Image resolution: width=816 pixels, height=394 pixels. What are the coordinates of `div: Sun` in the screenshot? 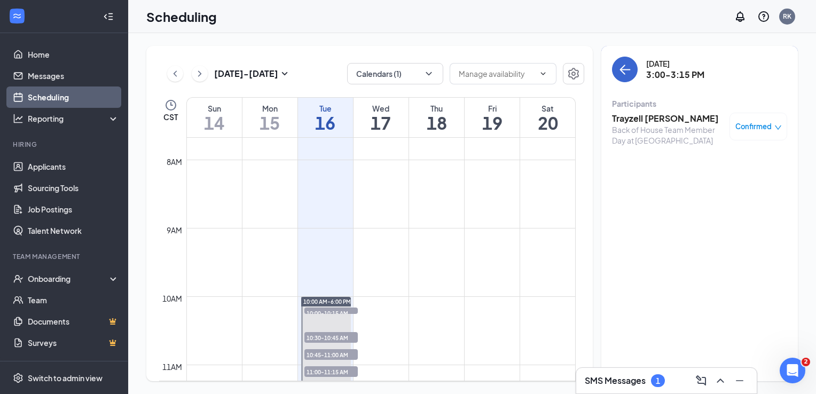 It's located at (214, 108).